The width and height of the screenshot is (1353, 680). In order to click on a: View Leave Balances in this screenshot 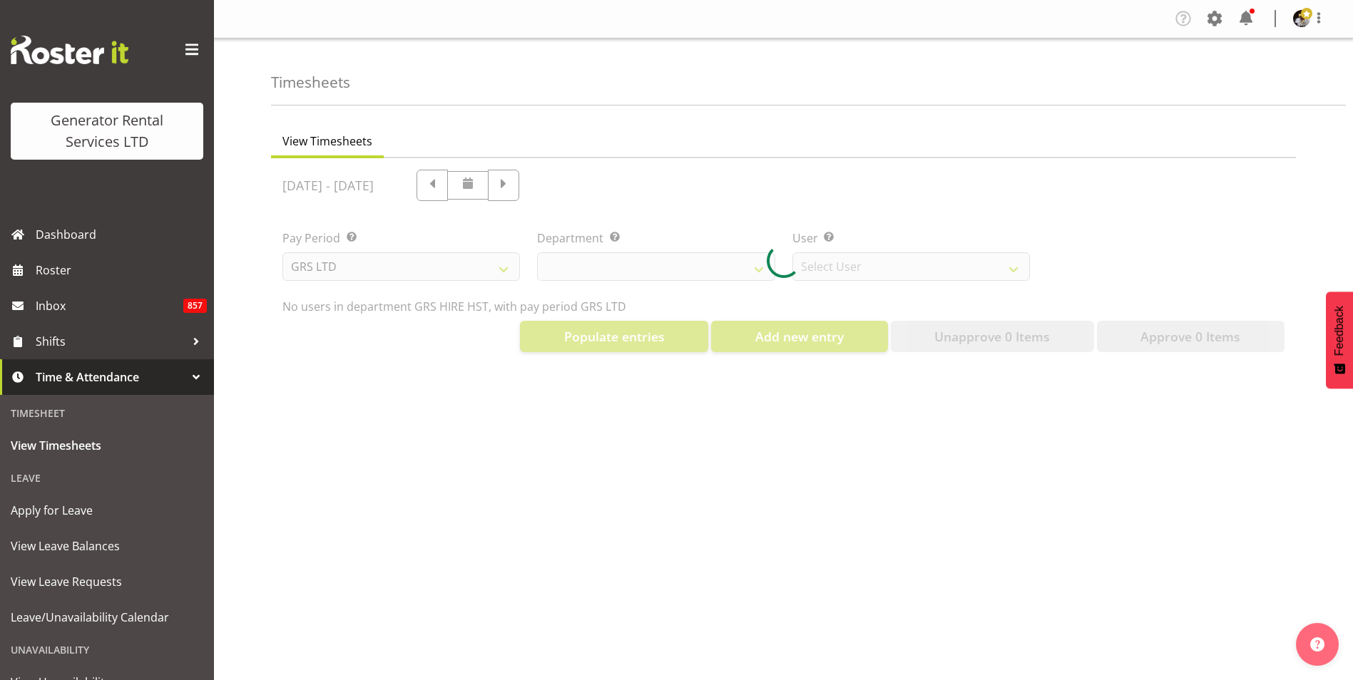, I will do `click(107, 546)`.